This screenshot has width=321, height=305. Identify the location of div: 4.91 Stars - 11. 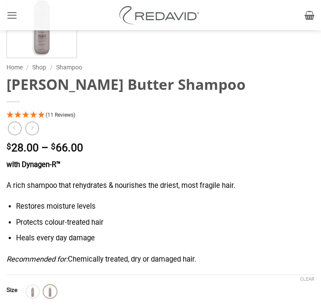
(160, 116).